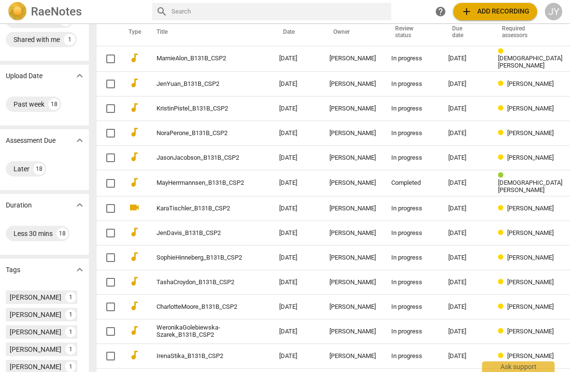  I want to click on div: Ask support, so click(518, 367).